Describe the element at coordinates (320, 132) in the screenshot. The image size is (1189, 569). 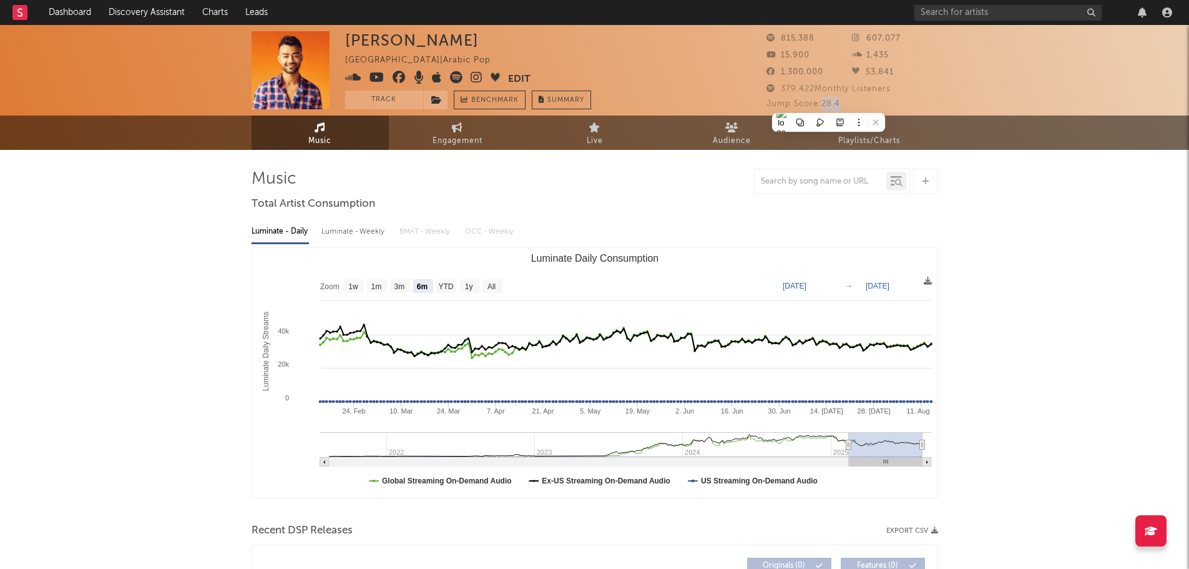
I see `a: Music` at that location.